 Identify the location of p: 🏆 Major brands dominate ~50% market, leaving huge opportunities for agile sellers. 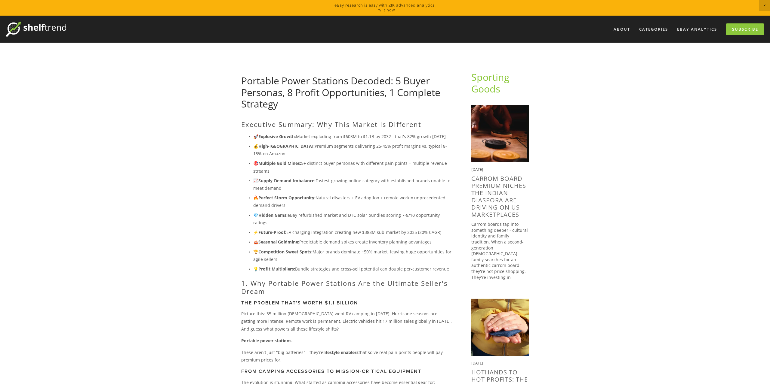
(352, 256).